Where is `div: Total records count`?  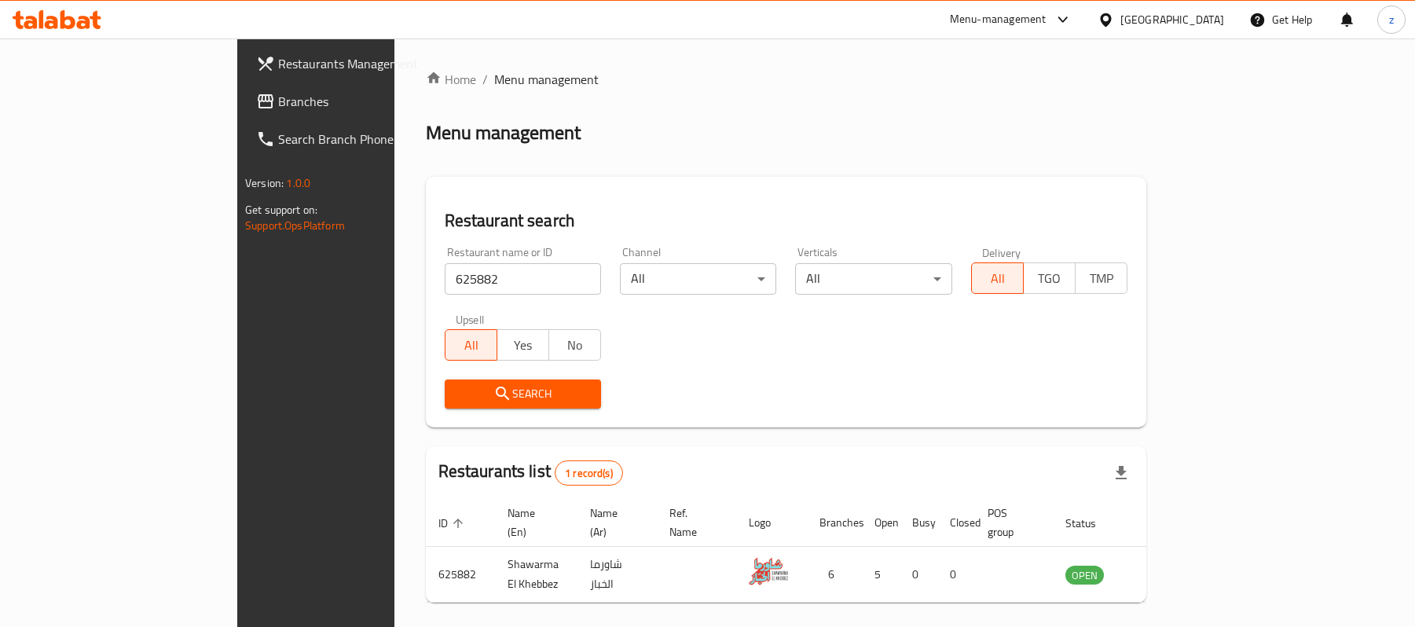
div: Total records count is located at coordinates (588, 473).